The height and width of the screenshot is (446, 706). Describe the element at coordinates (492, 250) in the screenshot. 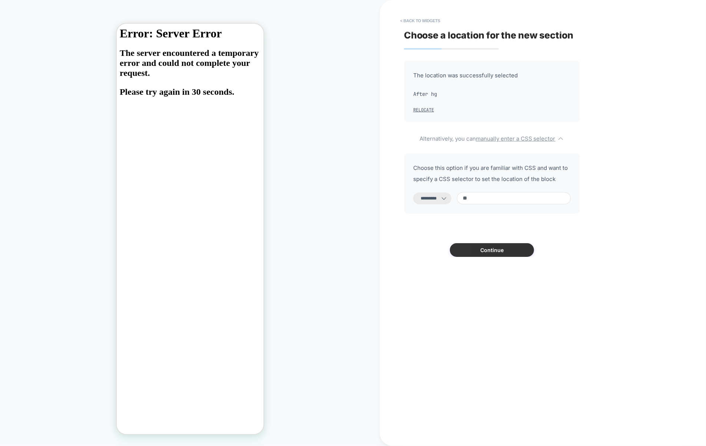

I see `button: Continue` at that location.